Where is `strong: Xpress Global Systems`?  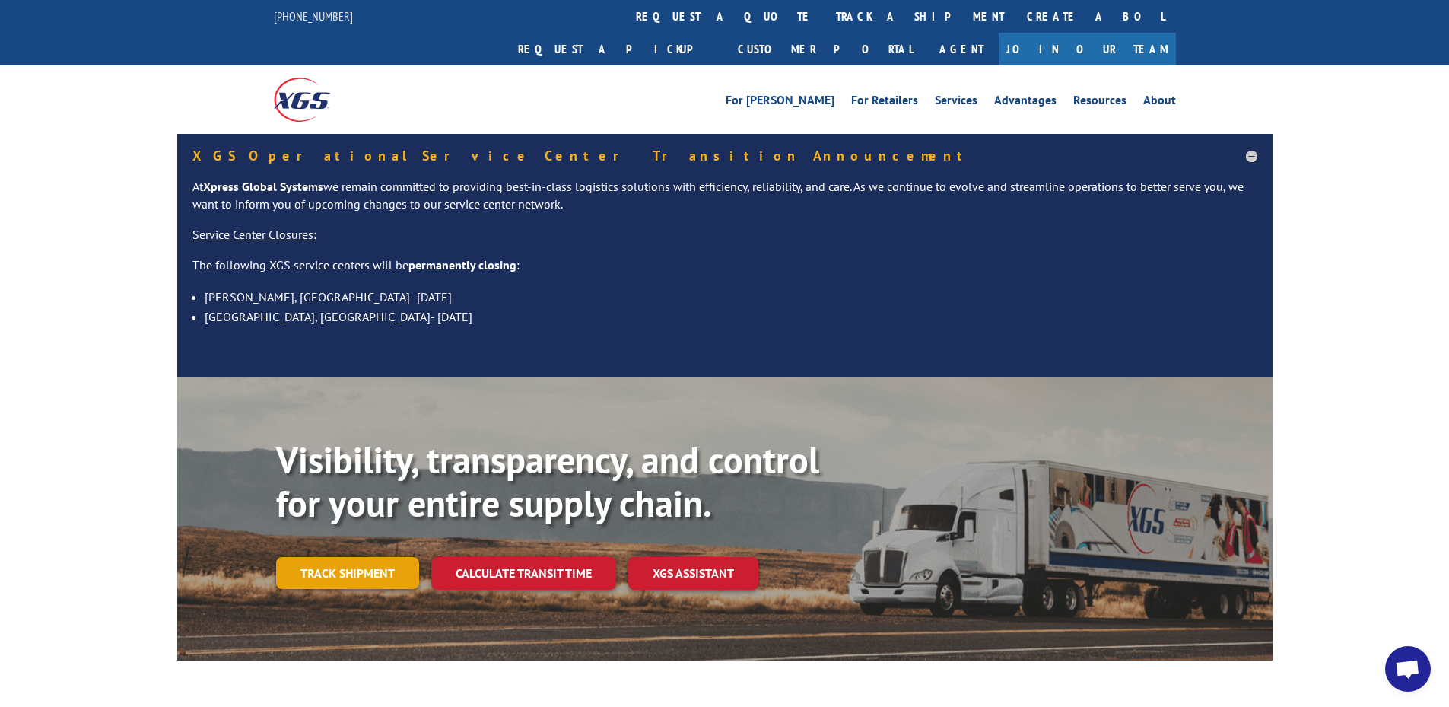 strong: Xpress Global Systems is located at coordinates (263, 186).